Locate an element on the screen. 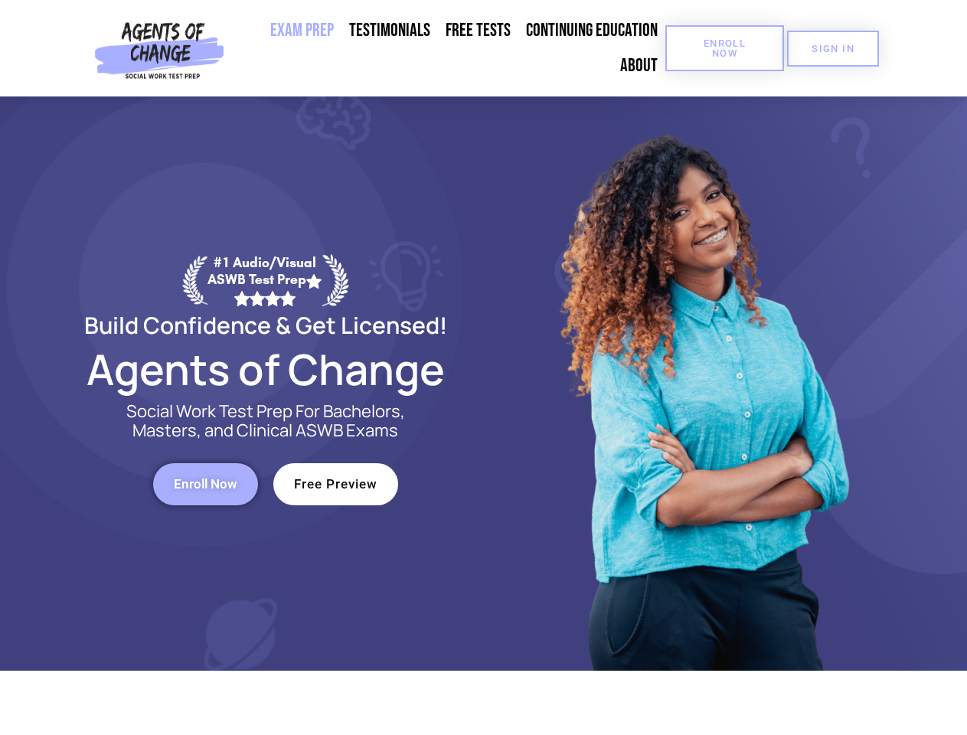 Image resolution: width=967 pixels, height=735 pixels. span: SIGN IN is located at coordinates (833, 48).